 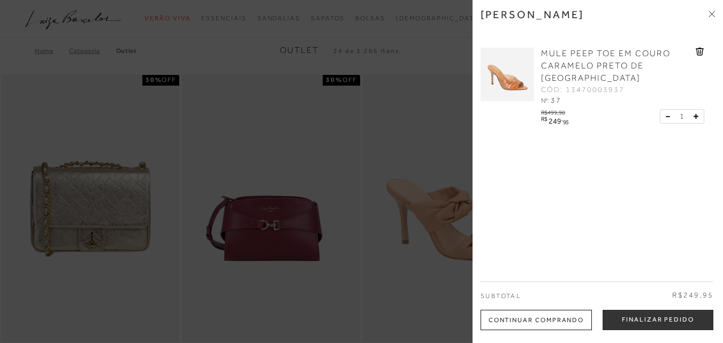 I want to click on i: R$, so click(x=544, y=119).